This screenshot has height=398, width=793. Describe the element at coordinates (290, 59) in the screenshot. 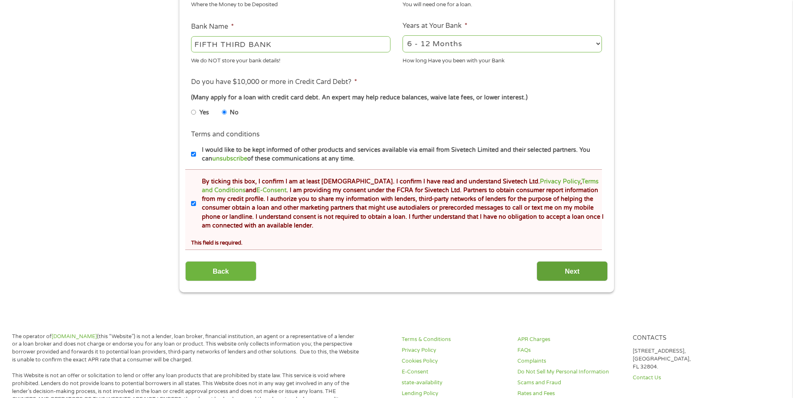

I see `div: We do NOT store your bank details!` at that location.